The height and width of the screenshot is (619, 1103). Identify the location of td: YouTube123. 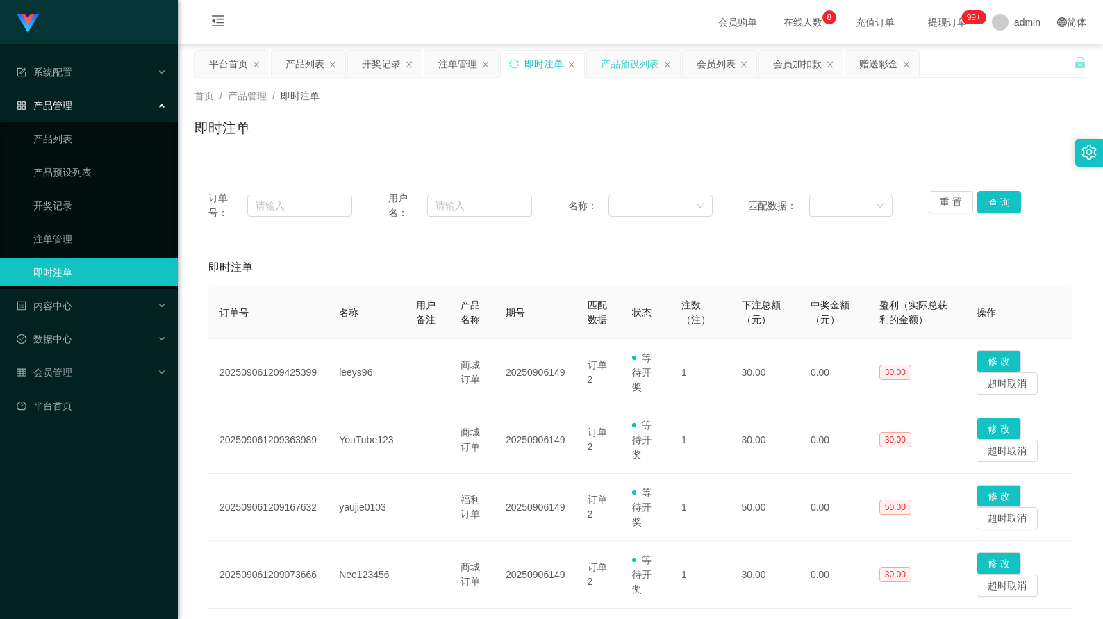
(366, 440).